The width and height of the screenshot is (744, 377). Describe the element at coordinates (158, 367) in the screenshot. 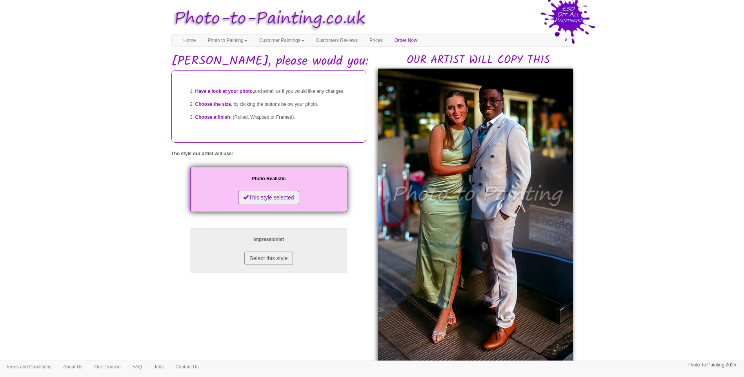

I see `a: Jobs` at that location.